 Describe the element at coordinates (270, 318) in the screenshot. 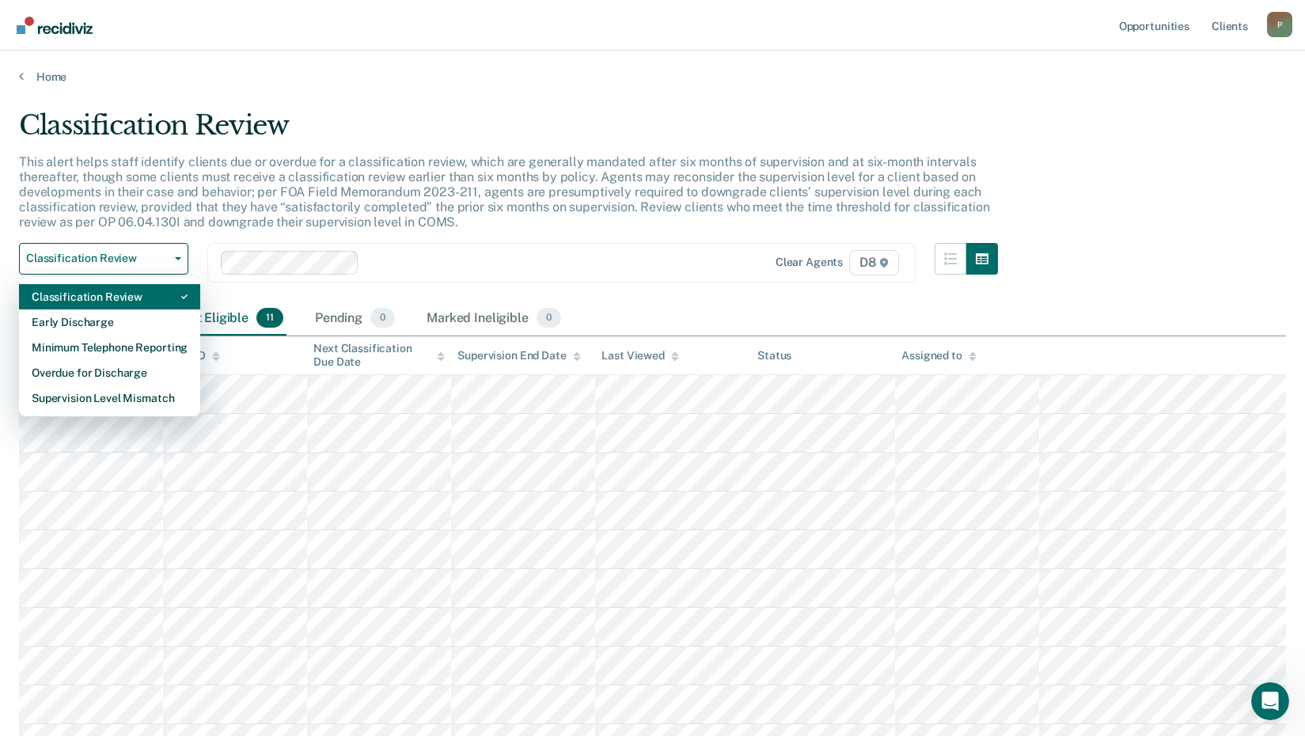

I see `span: 11` at that location.